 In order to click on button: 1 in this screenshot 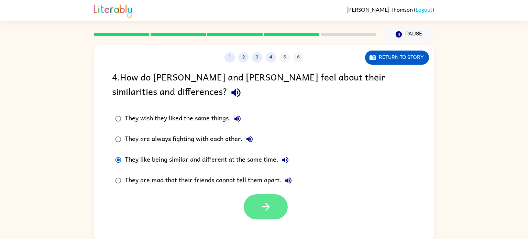, I will do `click(230, 57)`.